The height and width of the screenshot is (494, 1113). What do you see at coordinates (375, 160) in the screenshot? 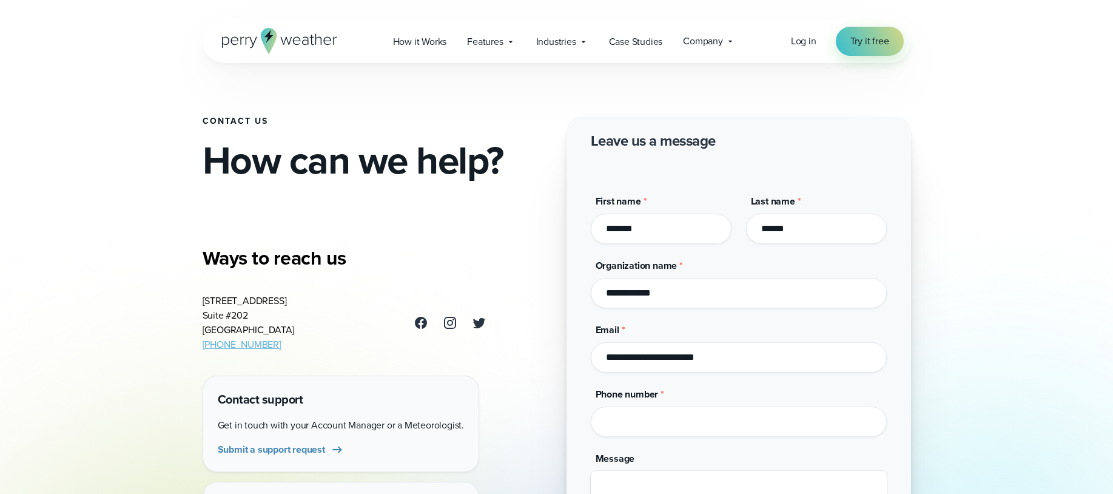
I see `h2: How can we help?` at bounding box center [375, 160].